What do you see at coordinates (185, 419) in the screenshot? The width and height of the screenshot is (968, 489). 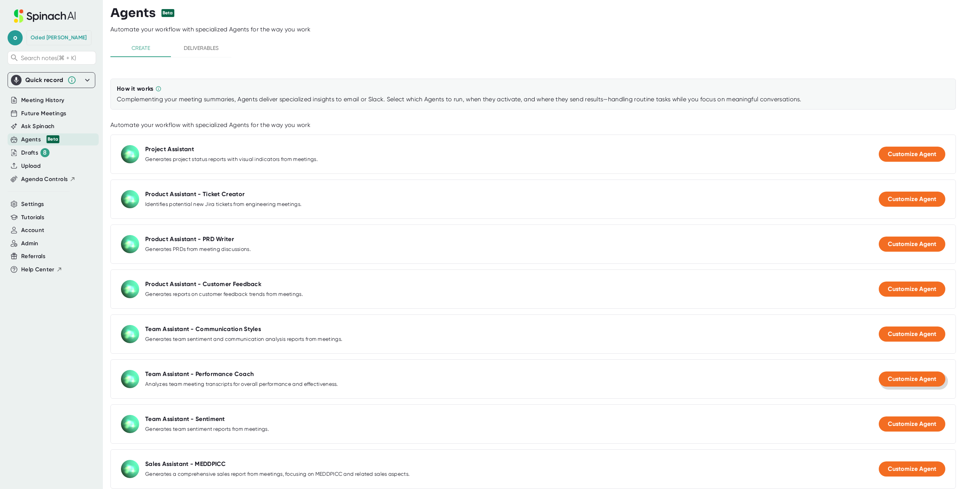 I see `div: Team Assistant - Sentiment` at bounding box center [185, 419].